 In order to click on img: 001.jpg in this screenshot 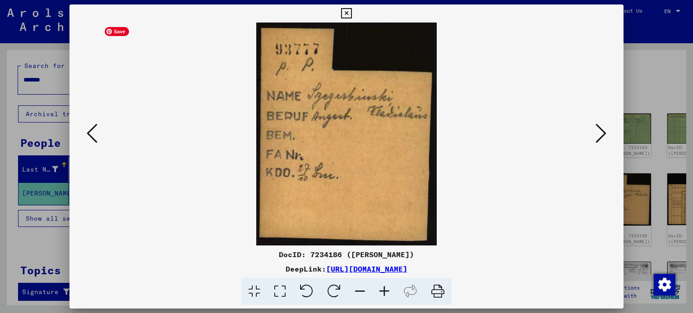, I will do `click(346, 134)`.